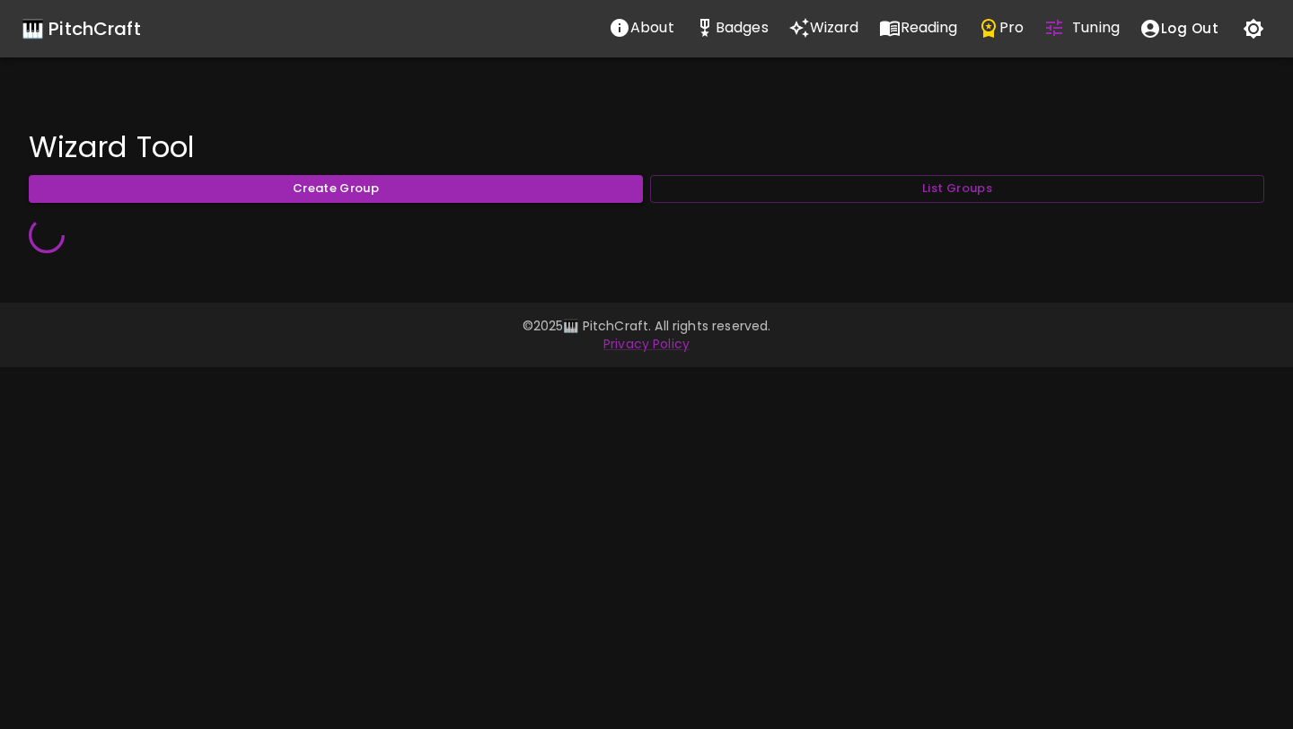 The image size is (1293, 729). I want to click on a: Wizard, so click(823, 29).